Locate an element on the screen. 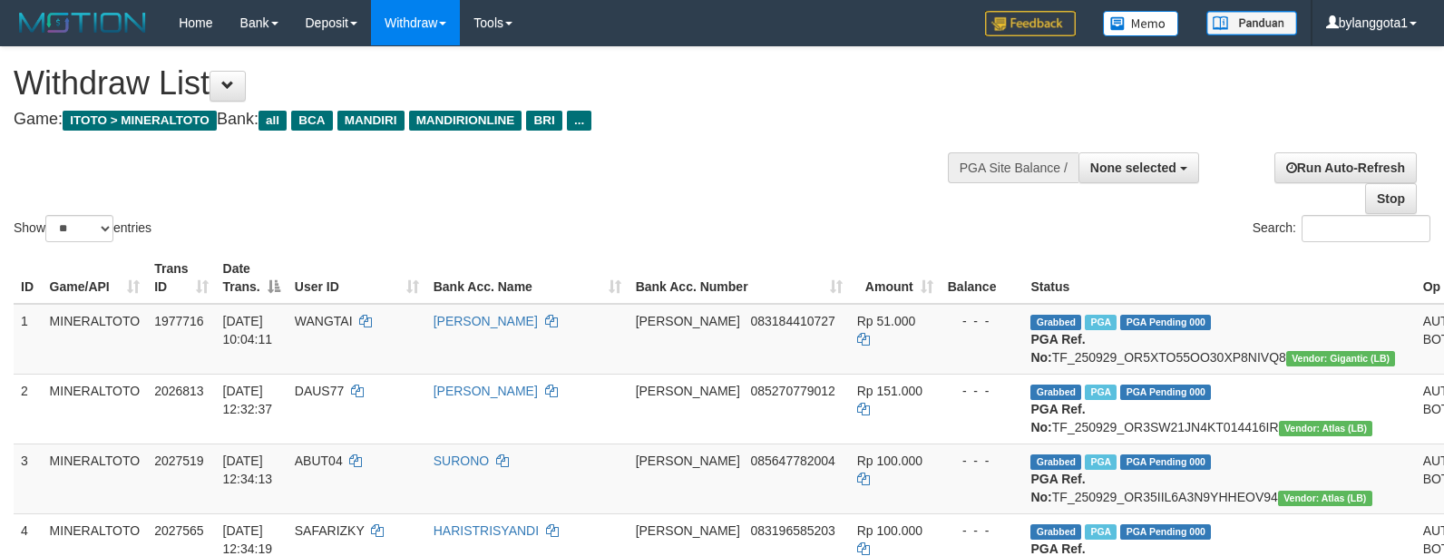 The width and height of the screenshot is (1444, 556). th: Game/API: activate to sort column ascending is located at coordinates (95, 277).